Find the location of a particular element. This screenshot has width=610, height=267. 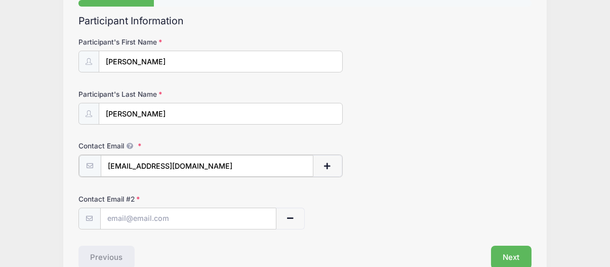

input: Participant's First Name is located at coordinates (221, 61).